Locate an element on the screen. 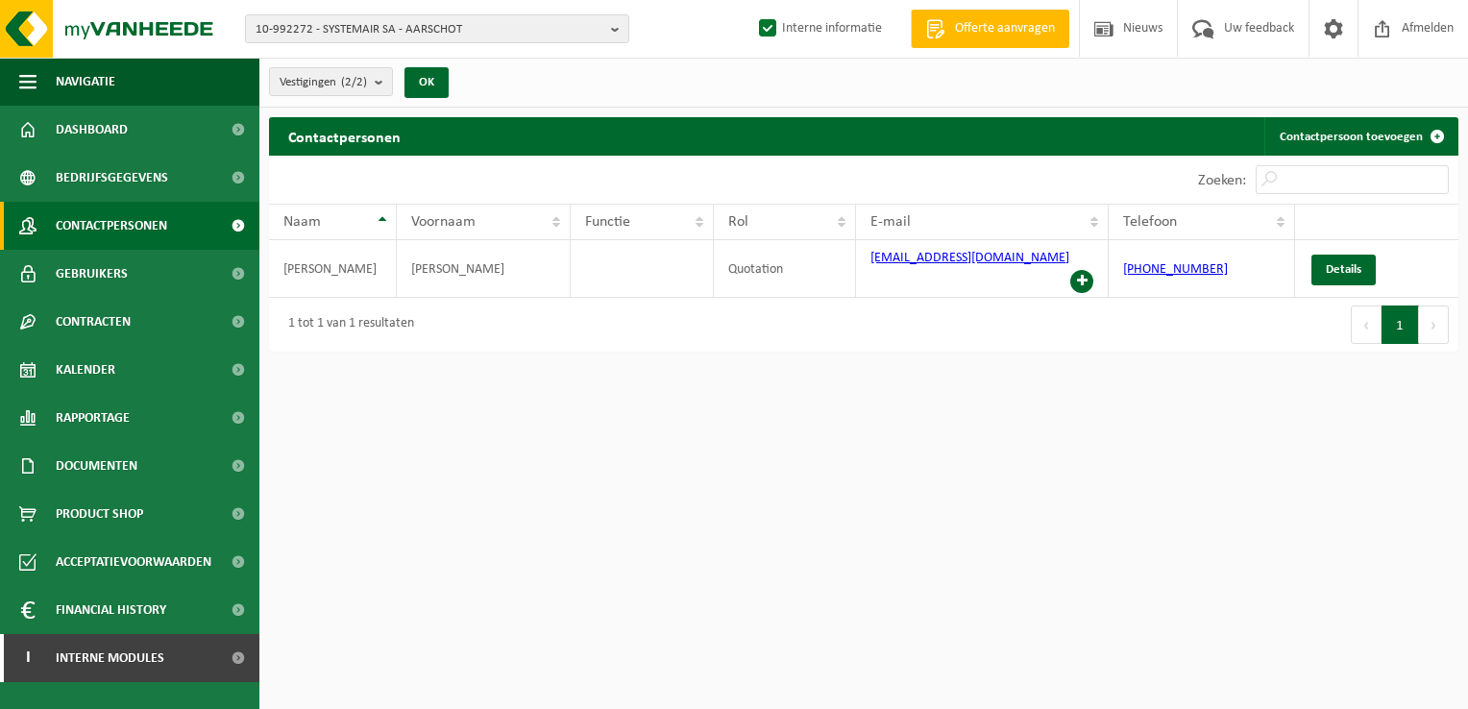 This screenshot has height=709, width=1468. span: Product Shop is located at coordinates (99, 514).